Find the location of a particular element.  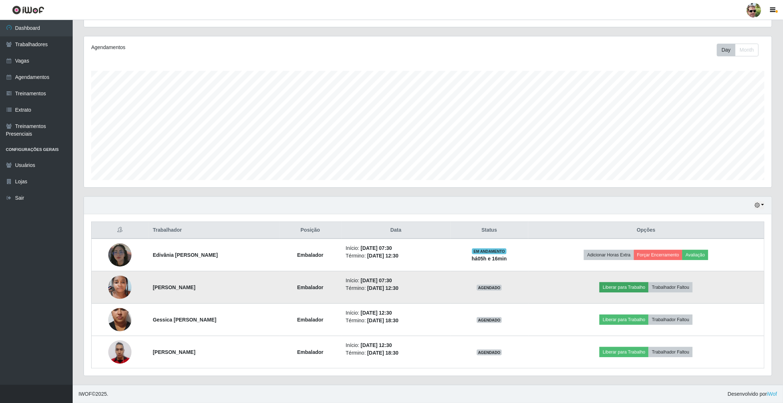

button: Day is located at coordinates (726, 50).